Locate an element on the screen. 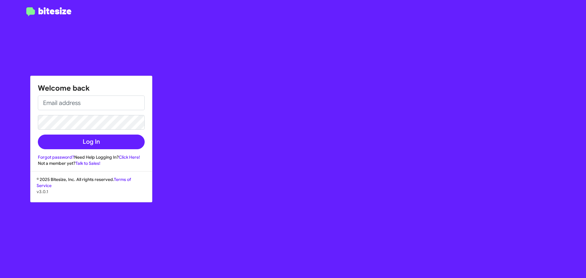 Image resolution: width=586 pixels, height=278 pixels. a: Click Here! is located at coordinates (129, 157).